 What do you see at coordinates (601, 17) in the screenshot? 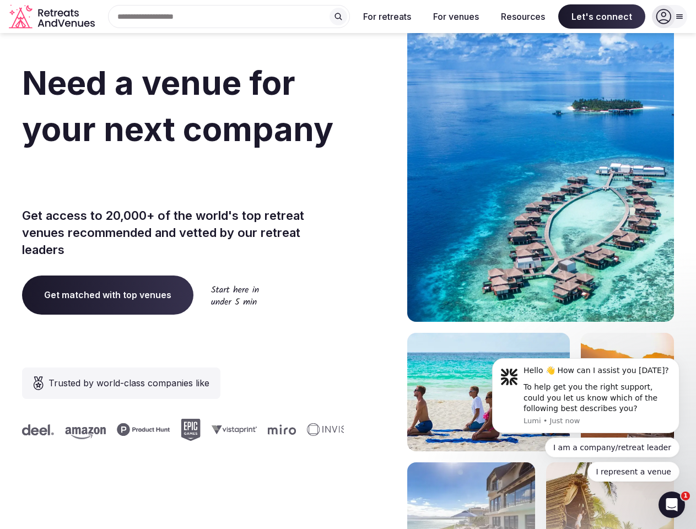
I see `span: Let's connect` at bounding box center [601, 17].